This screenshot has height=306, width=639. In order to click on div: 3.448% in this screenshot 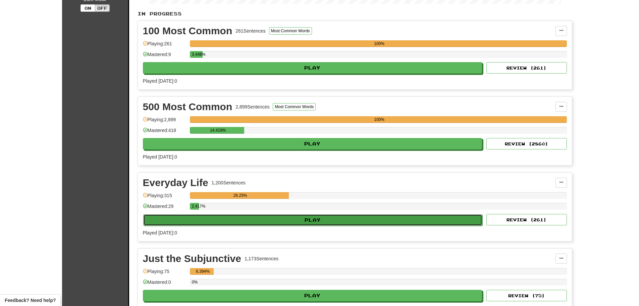, I will do `click(197, 54)`.